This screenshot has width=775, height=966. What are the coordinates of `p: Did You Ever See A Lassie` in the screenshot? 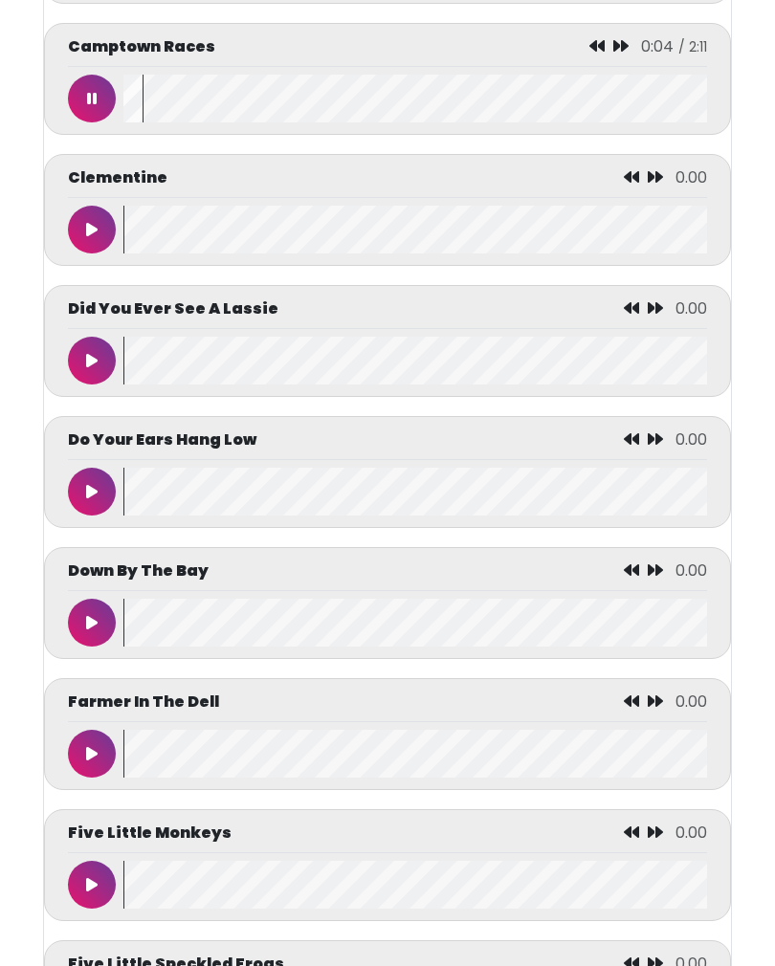 It's located at (173, 309).